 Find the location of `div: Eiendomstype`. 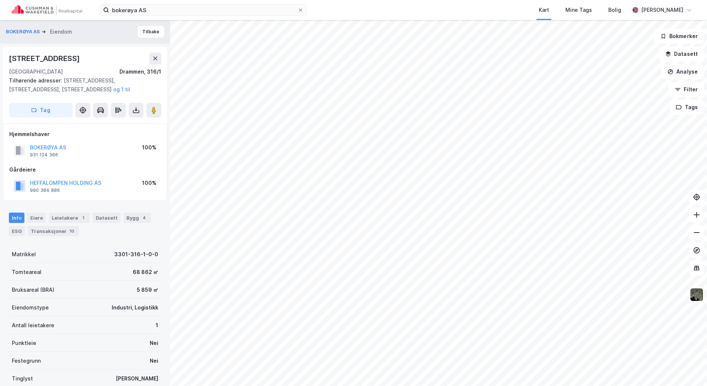

div: Eiendomstype is located at coordinates (30, 307).